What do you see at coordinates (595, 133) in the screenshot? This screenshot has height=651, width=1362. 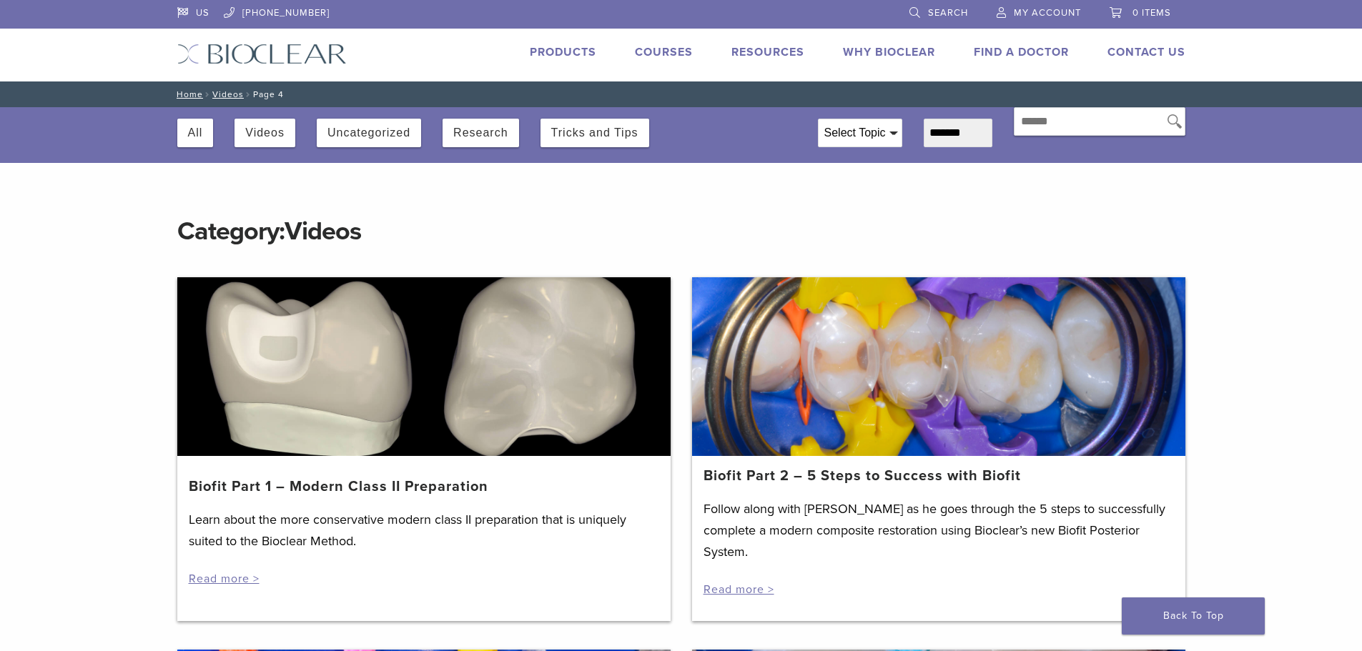 I see `button: Tricks and Tips` at bounding box center [595, 133].